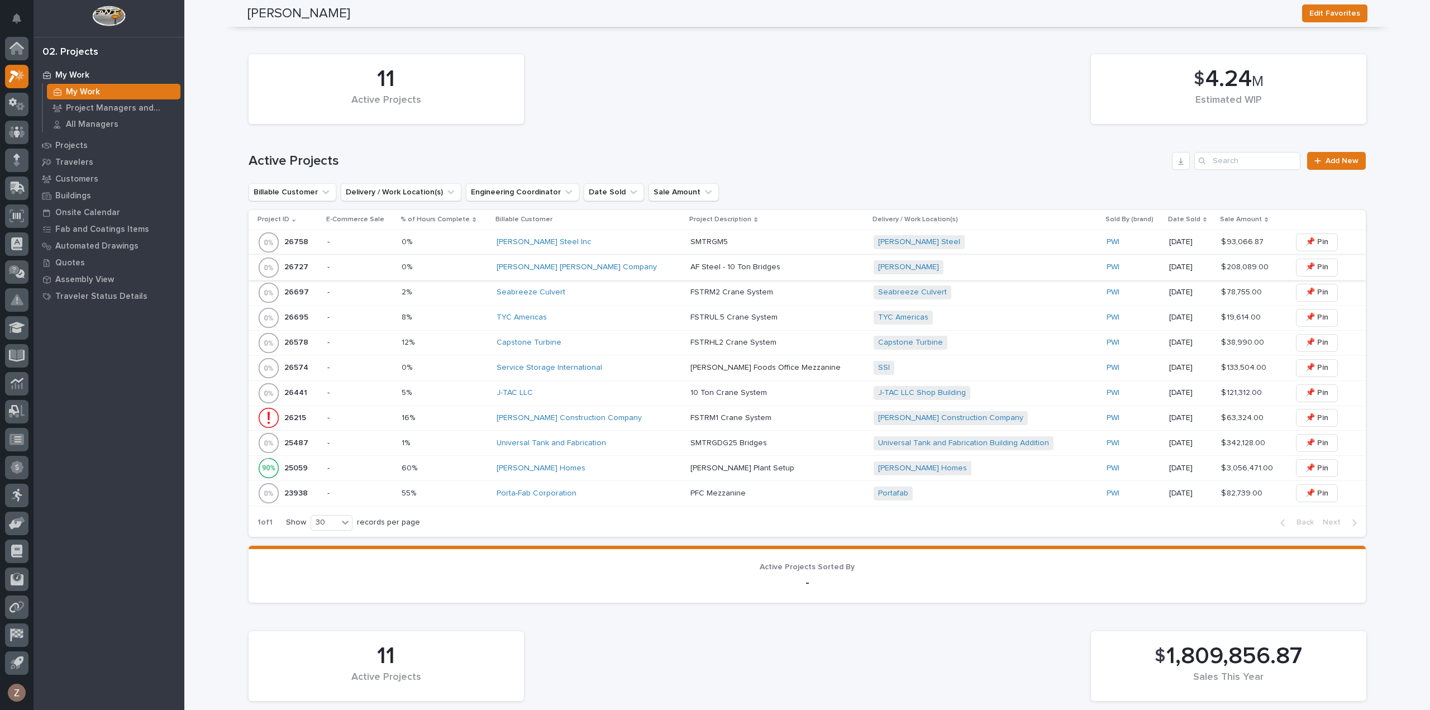  What do you see at coordinates (72, 146) in the screenshot?
I see `p: Projects` at bounding box center [72, 146].